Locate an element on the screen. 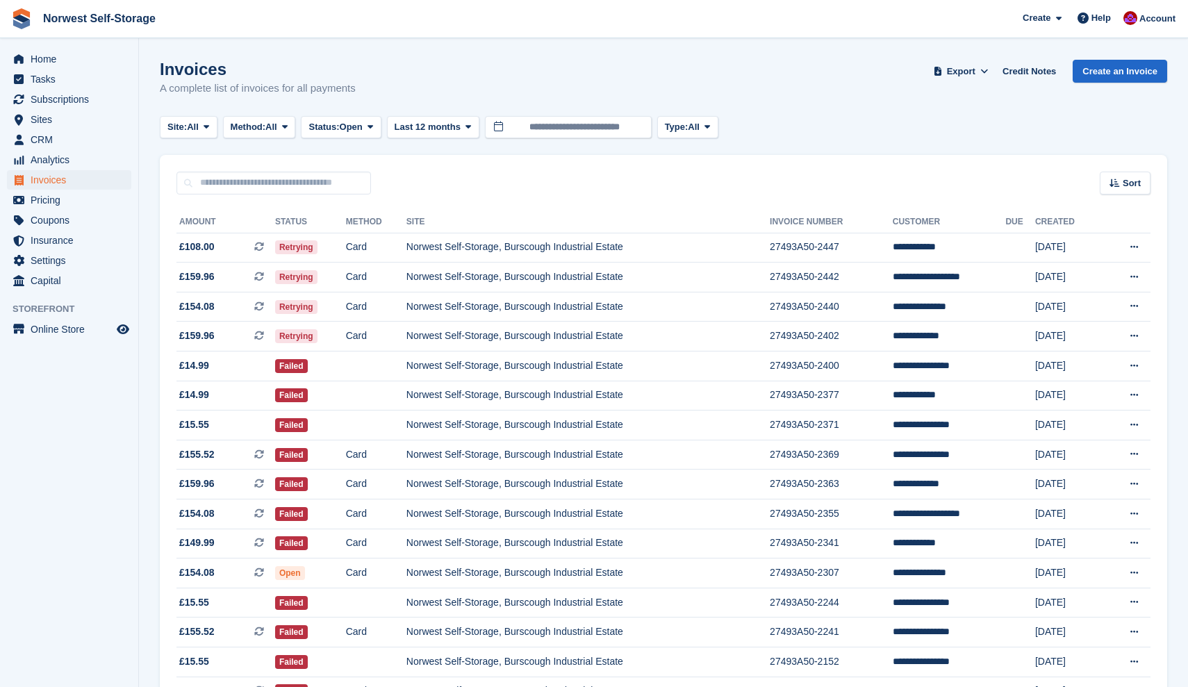 Image resolution: width=1188 pixels, height=687 pixels. span: Invoices is located at coordinates (72, 180).